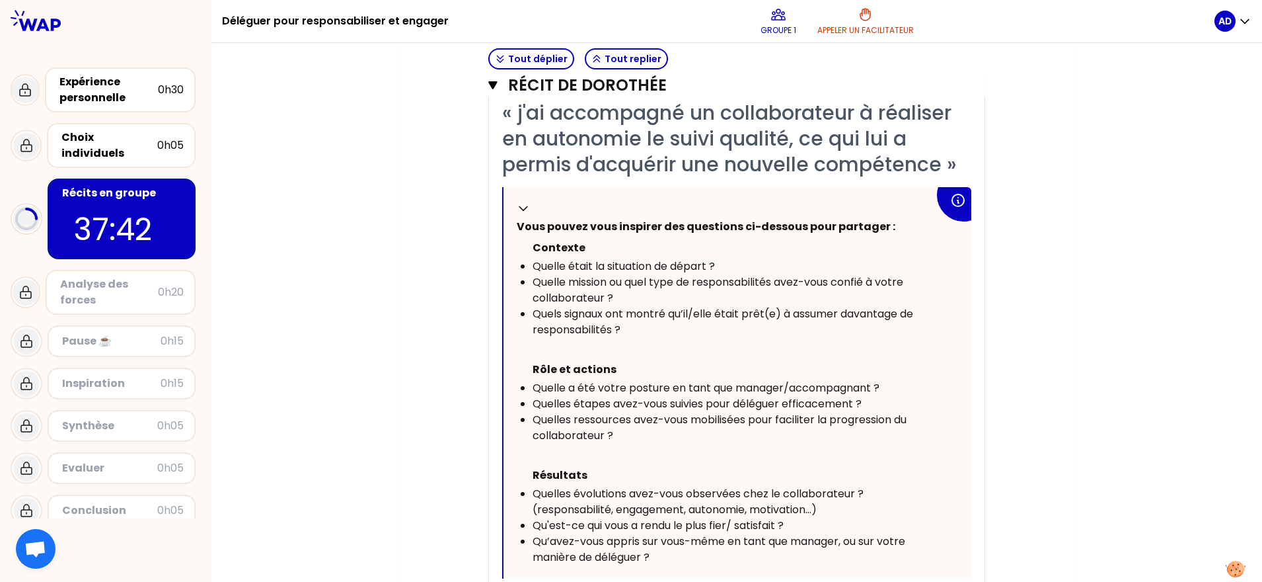  I want to click on p: Appeler un facilitateur, so click(866, 30).